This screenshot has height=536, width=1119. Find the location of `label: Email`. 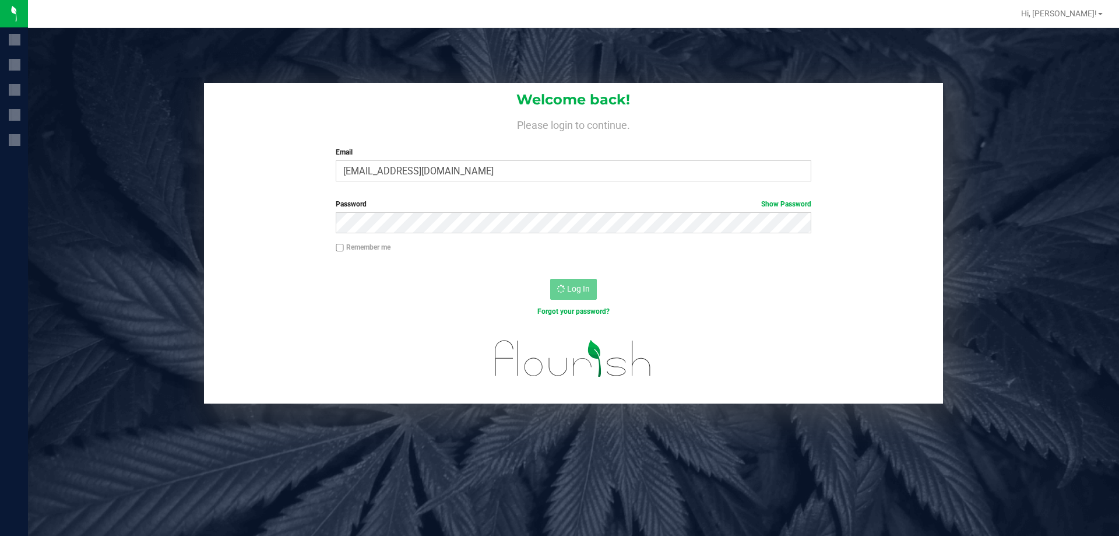

label: Email is located at coordinates (573, 152).